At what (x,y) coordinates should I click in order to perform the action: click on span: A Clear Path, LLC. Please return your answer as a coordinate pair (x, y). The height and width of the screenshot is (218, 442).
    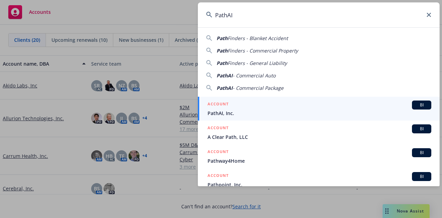
    Looking at the image, I should click on (320, 137).